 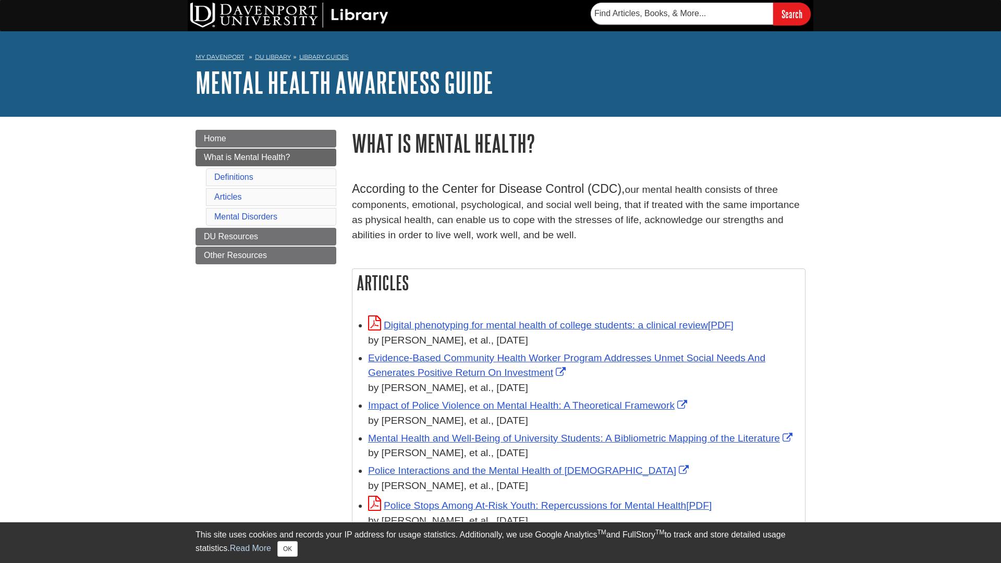 I want to click on div: This site uses cookies and records your IP address for usage statistics. Additionally, we use Goo..., so click(x=501, y=543).